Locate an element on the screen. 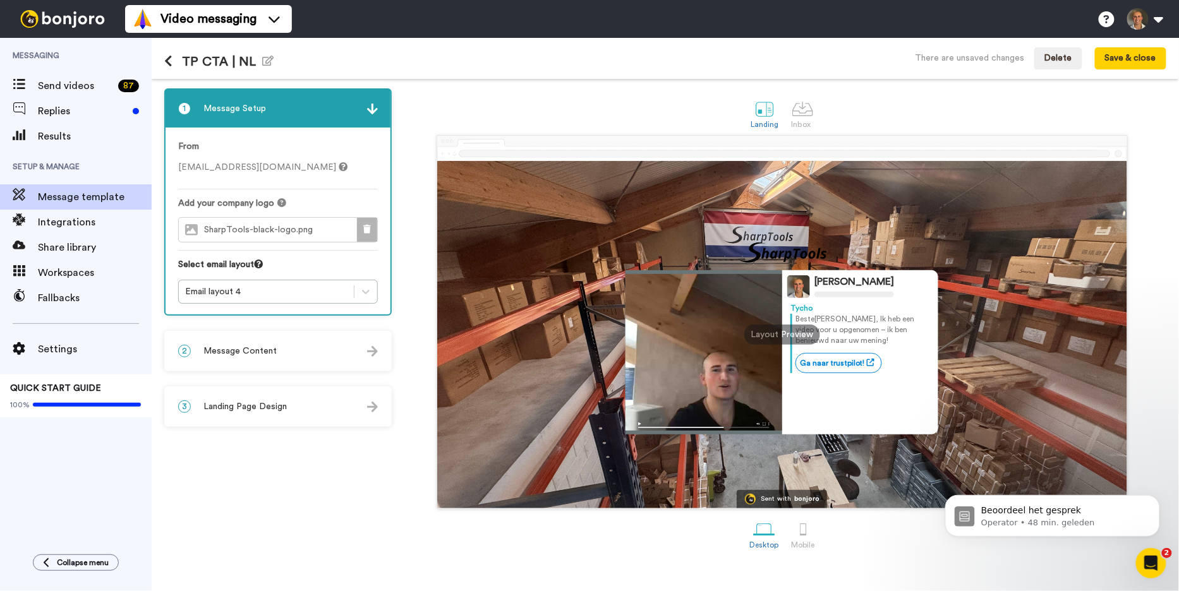  div: There are unsaved changes is located at coordinates (969, 58).